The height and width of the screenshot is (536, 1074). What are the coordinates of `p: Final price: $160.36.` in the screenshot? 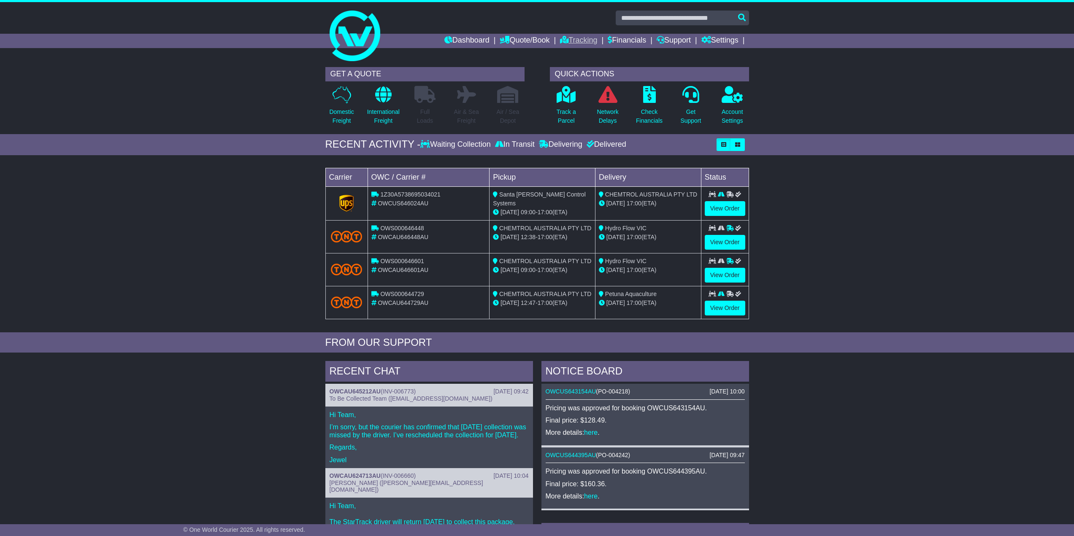 It's located at (645, 484).